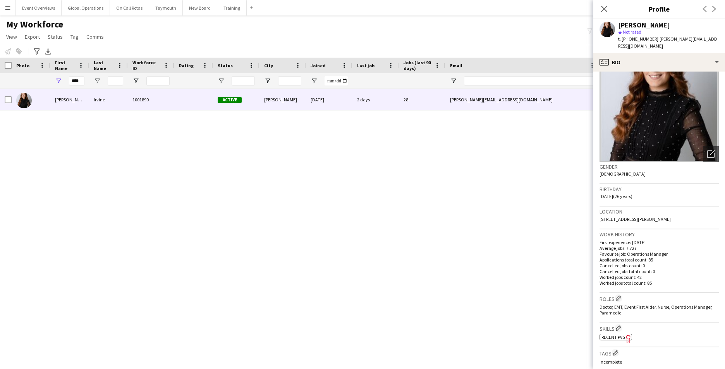 The image size is (725, 369). What do you see at coordinates (104, 65) in the screenshot?
I see `span: Last Name` at bounding box center [104, 65].